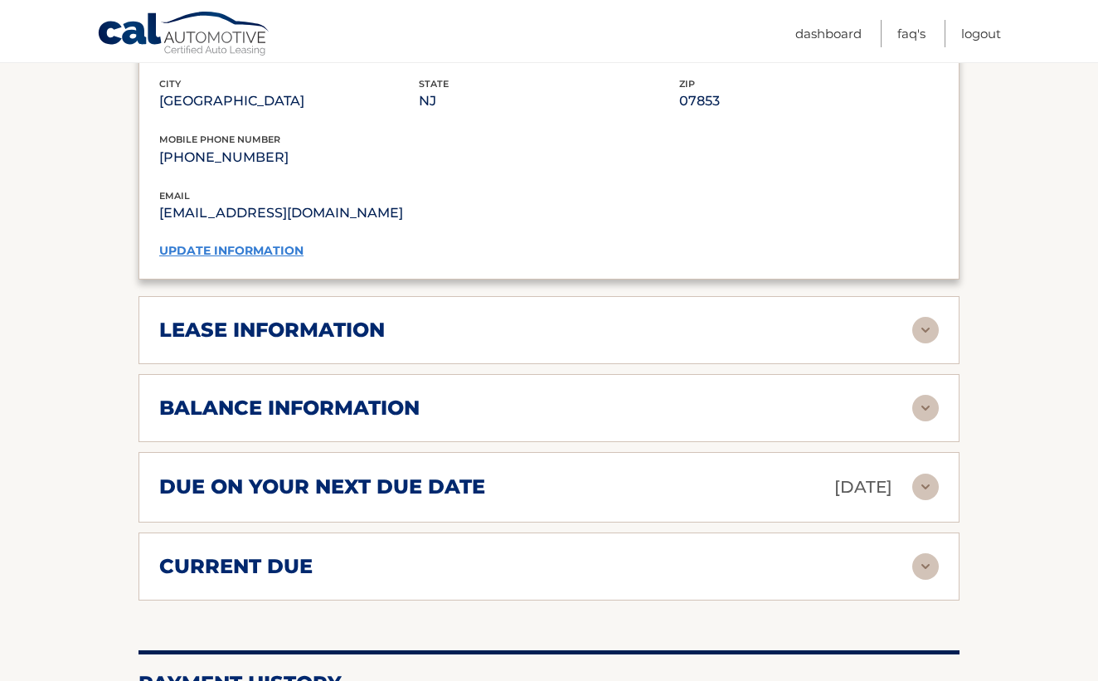 The width and height of the screenshot is (1098, 681). I want to click on a: FAQ's, so click(911, 33).